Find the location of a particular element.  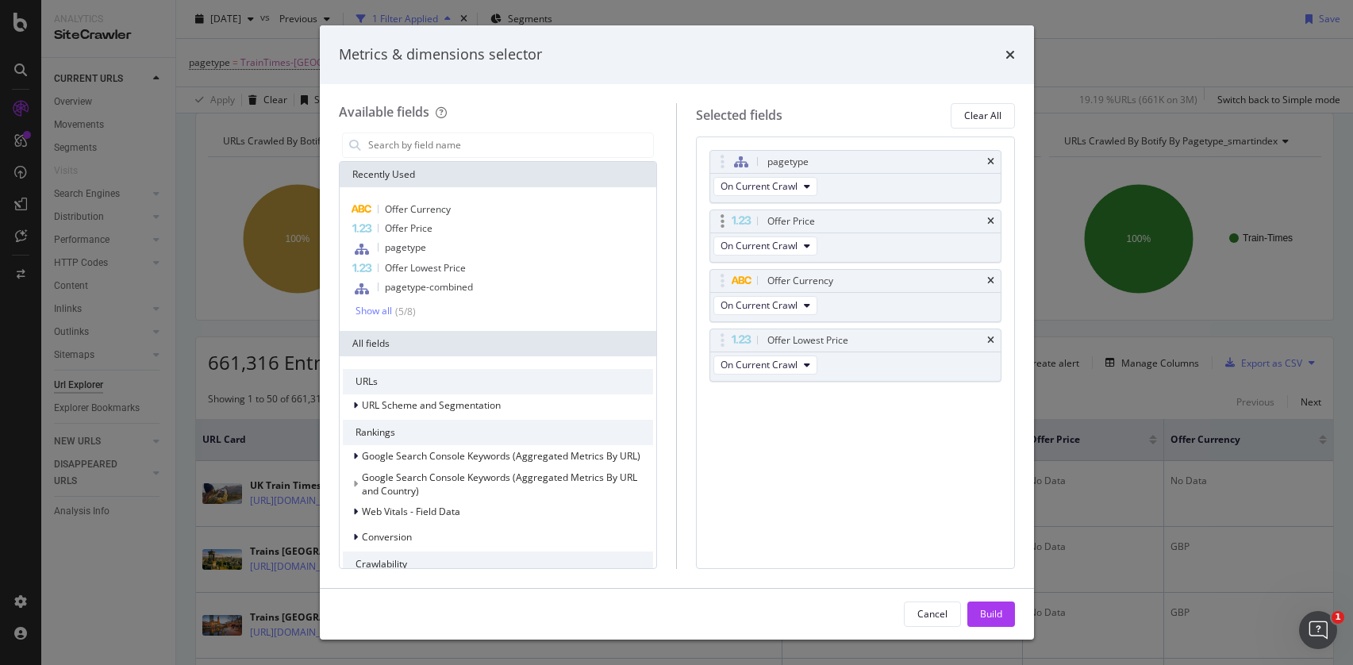

span: Offer Lowest Price is located at coordinates (425, 267).